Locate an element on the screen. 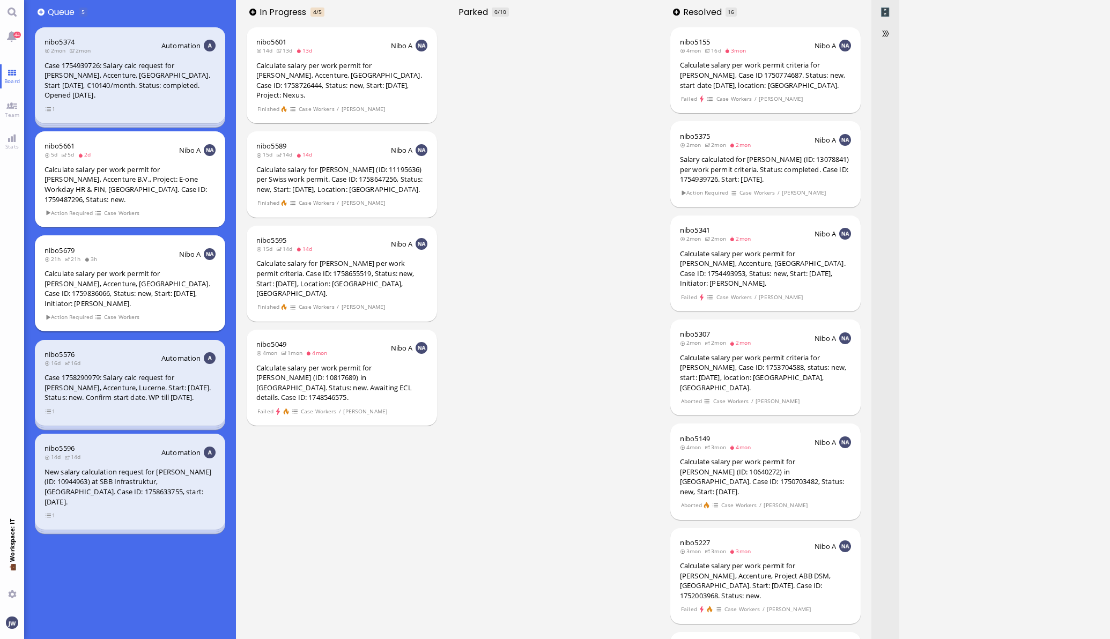  a: nibo5589 is located at coordinates (271, 146).